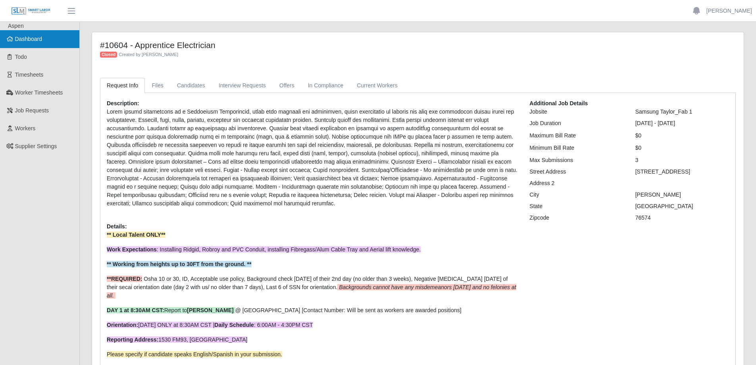 This screenshot has height=365, width=756. Describe the element at coordinates (682, 112) in the screenshot. I see `div: Samsung Taylor_Fab 1` at that location.